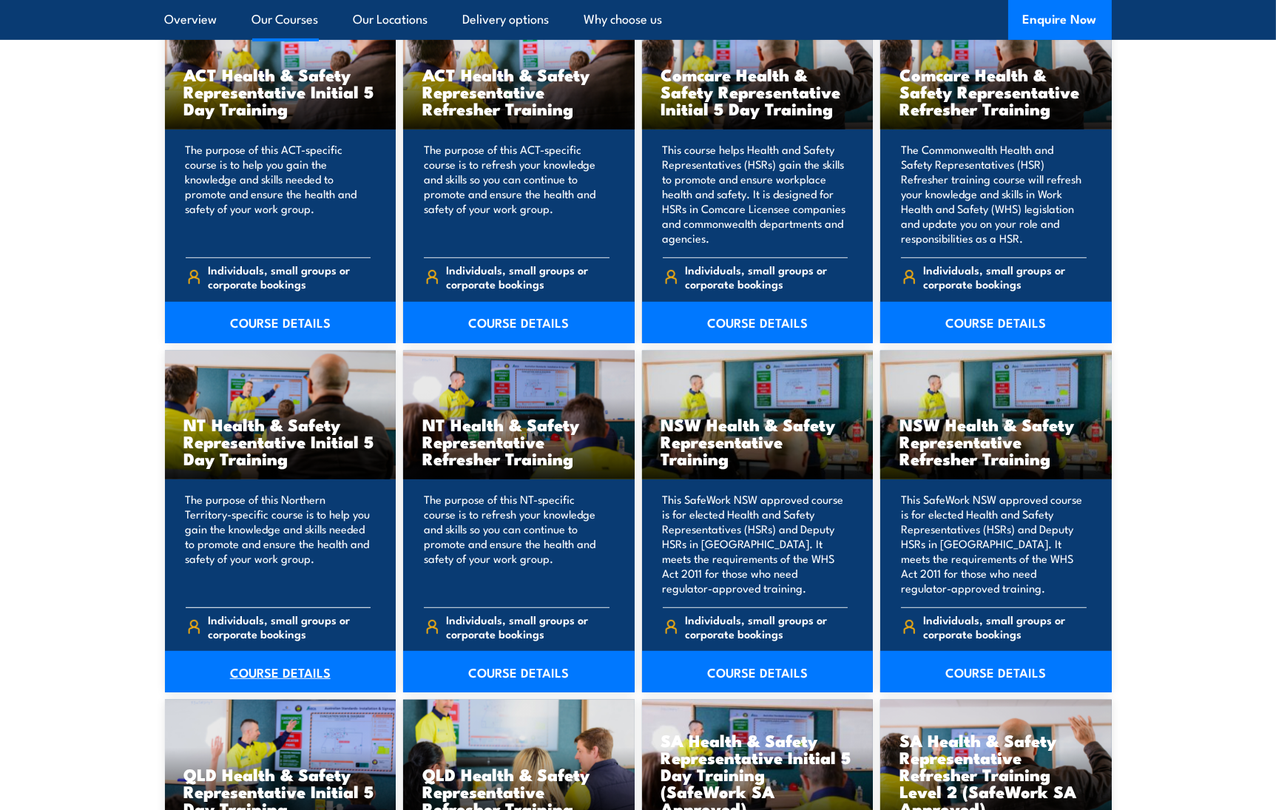 The image size is (1276, 810). I want to click on h3: NSW Health & Safety Representative Refresher Training, so click(996, 441).